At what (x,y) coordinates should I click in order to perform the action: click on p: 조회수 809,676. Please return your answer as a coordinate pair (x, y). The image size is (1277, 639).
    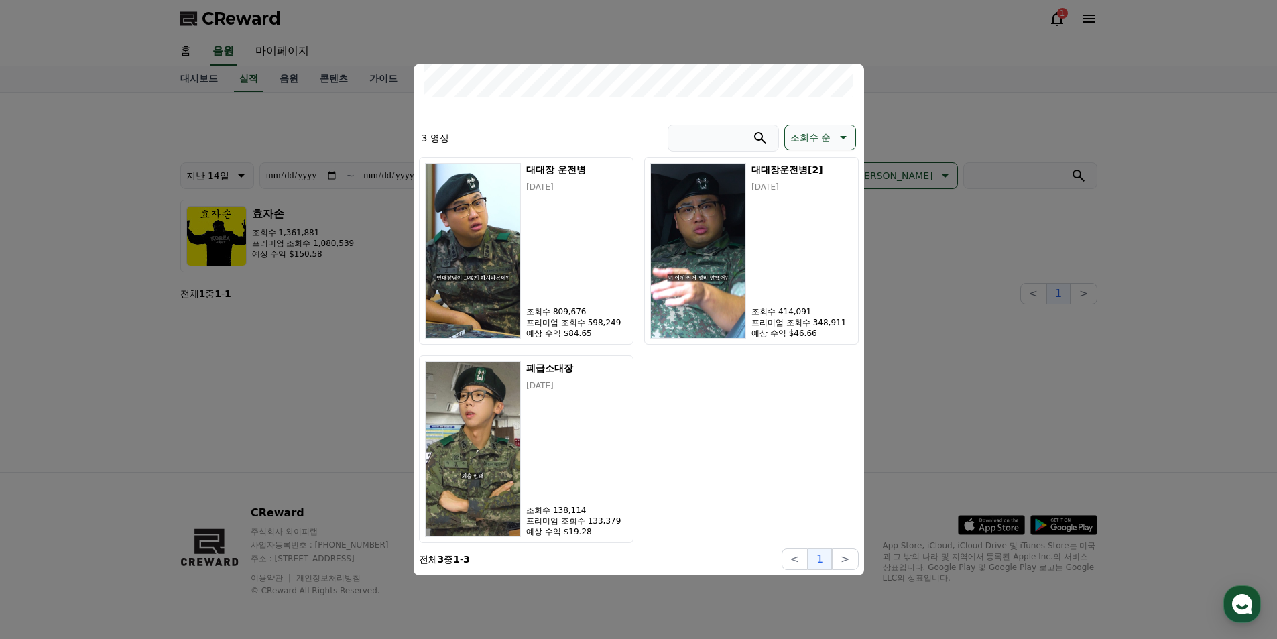
    Looking at the image, I should click on (577, 311).